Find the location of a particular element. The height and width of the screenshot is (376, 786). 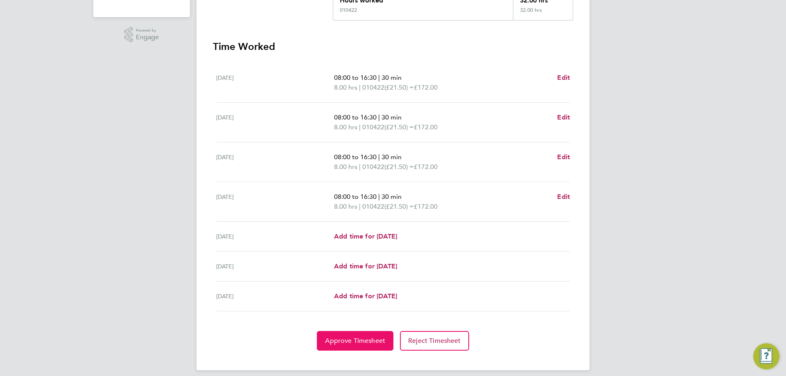

span: Powered by is located at coordinates (147, 30).